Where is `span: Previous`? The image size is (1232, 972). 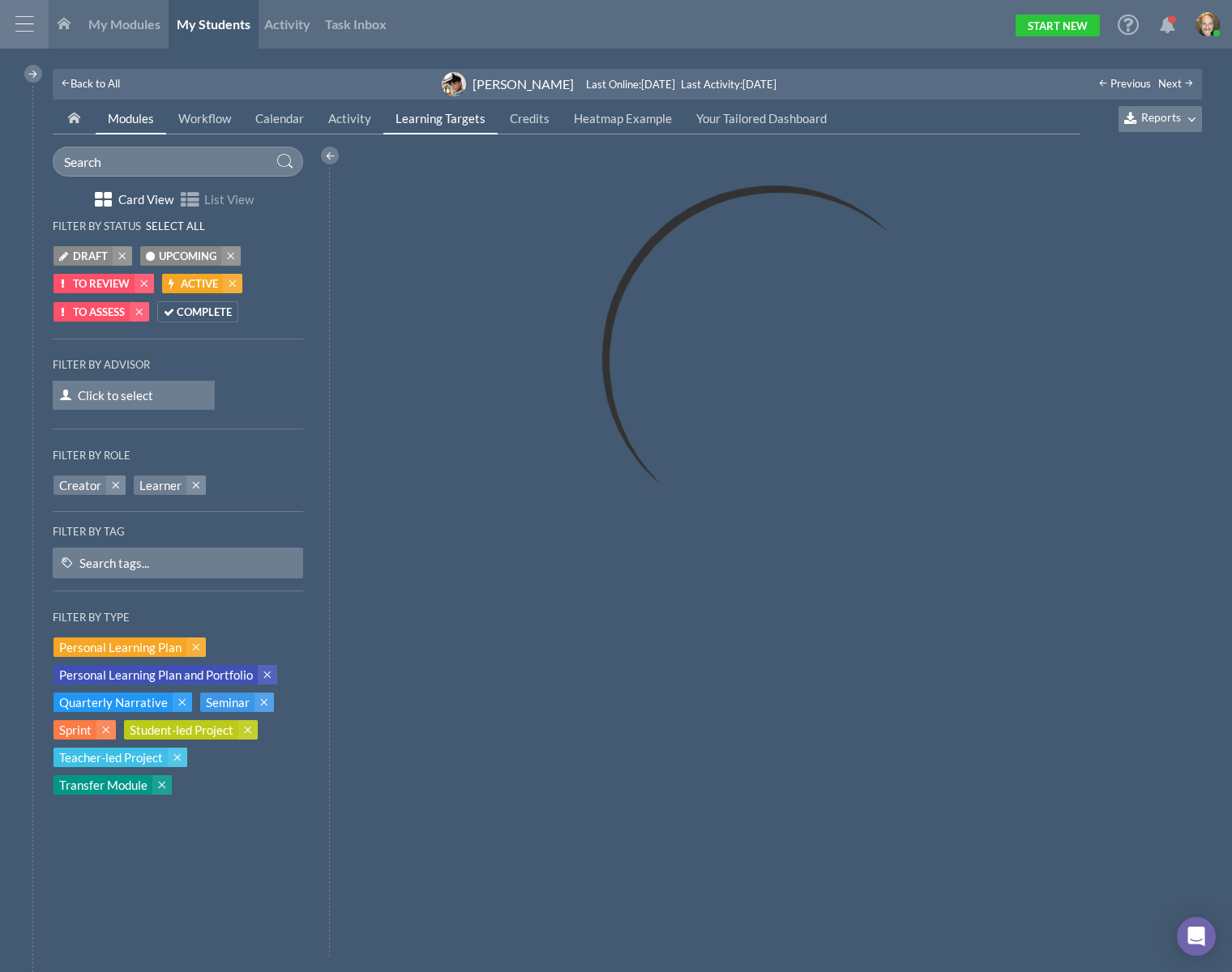
span: Previous is located at coordinates (1131, 83).